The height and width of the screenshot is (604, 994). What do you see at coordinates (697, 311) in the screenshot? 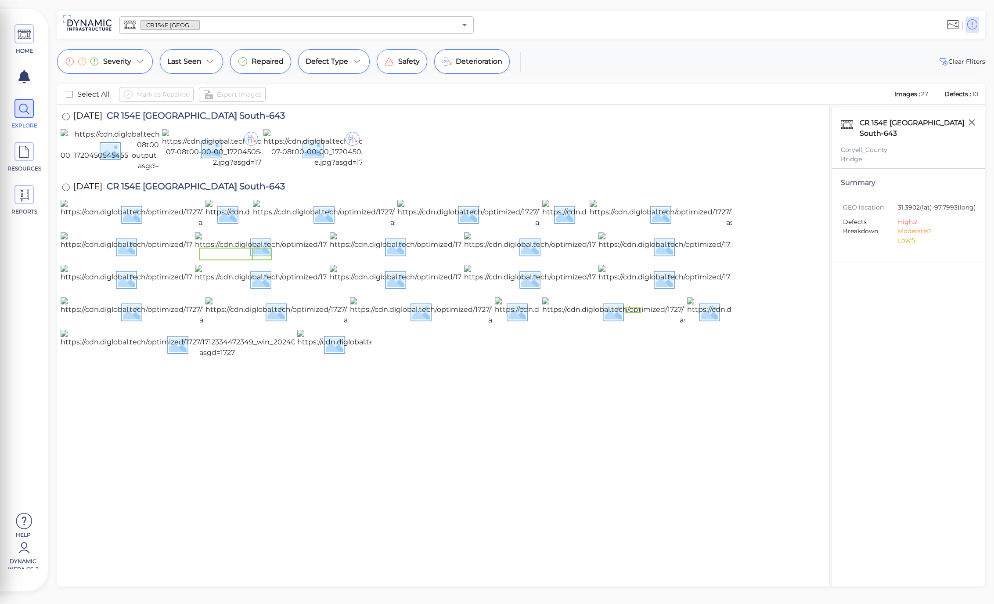
I see `img: https://cdn.diglobal.tech/optimized/1727/1712334472383_win_20240326_13_13_41_pro.jpg?asgd=1727` at bounding box center [697, 311].